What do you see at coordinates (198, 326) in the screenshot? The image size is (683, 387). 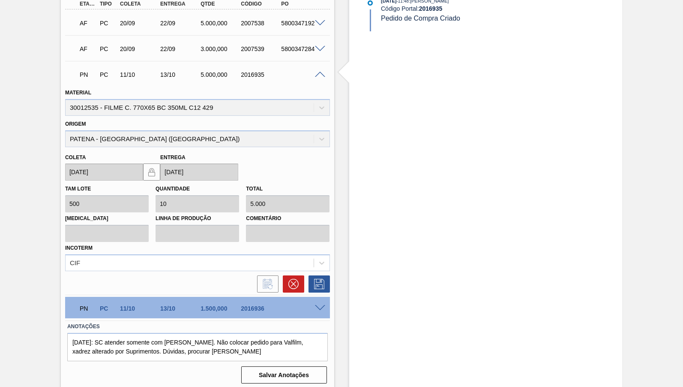 I see `label: Anotações` at bounding box center [198, 326].